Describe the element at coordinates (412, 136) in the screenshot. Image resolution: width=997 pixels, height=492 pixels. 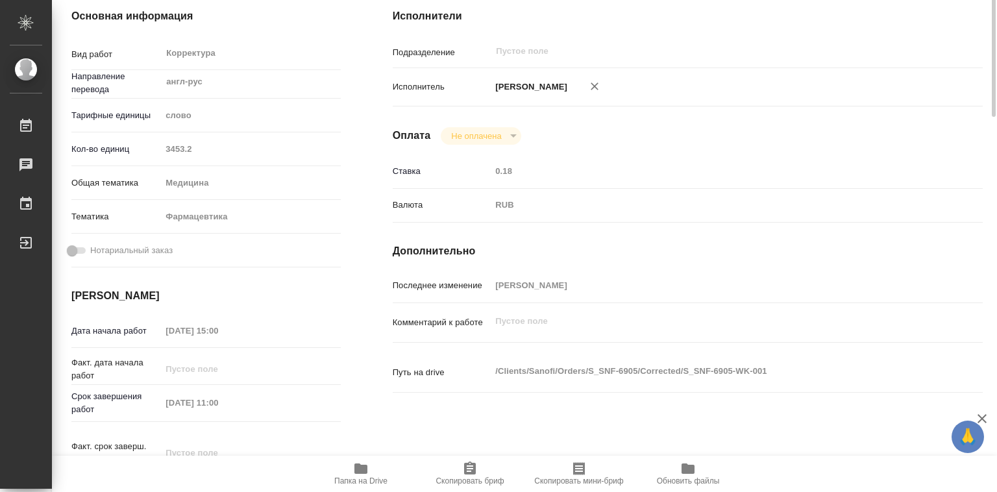
I see `h4: Оплата` at that location.